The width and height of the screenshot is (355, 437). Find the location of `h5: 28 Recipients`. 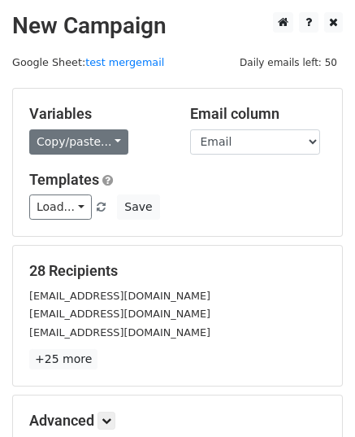

h5: 28 Recipients is located at coordinates (177, 271).